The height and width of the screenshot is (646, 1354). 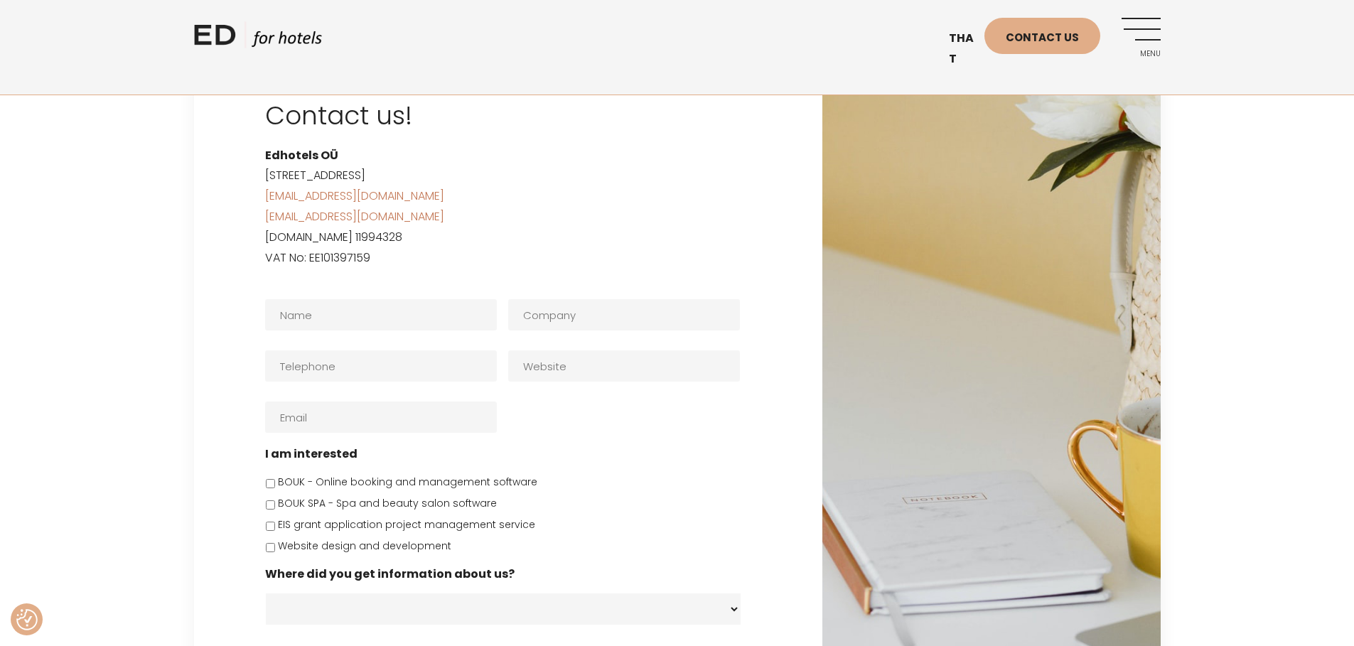 I want to click on a: ED HOTELS, so click(x=258, y=39).